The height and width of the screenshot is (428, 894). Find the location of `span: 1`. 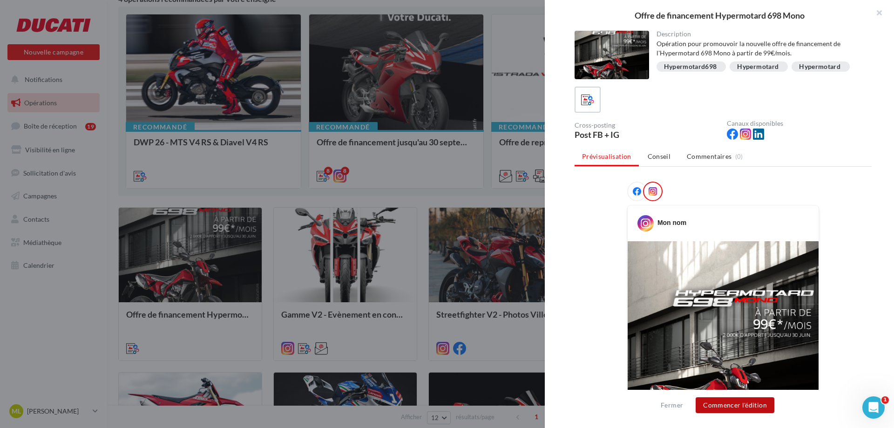

span: 1 is located at coordinates (885, 400).